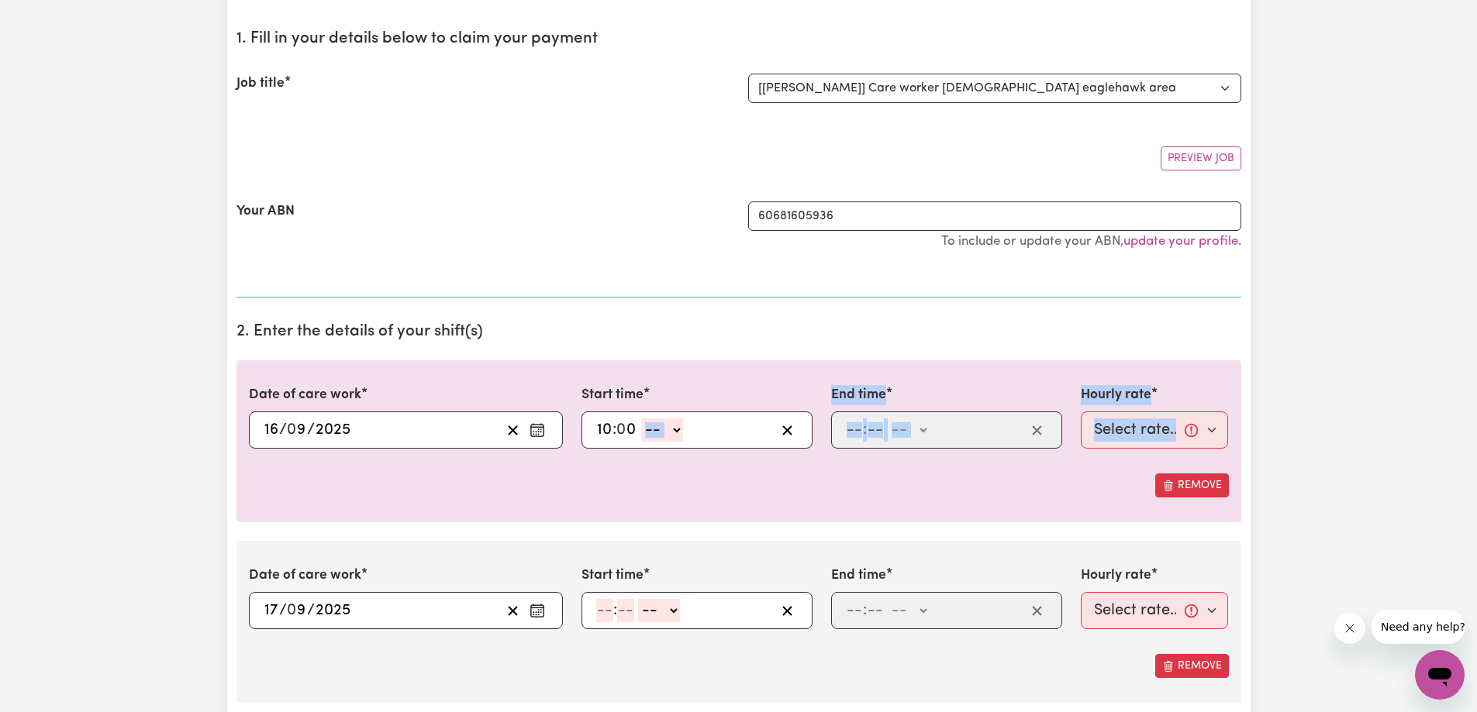  I want to click on span: Need any help?, so click(51, 17).